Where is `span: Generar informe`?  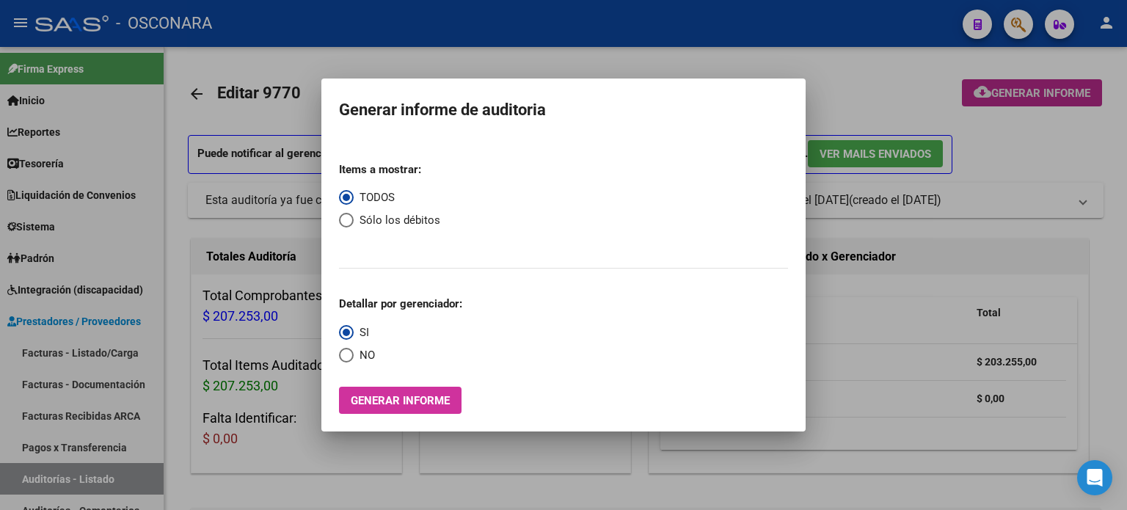 span: Generar informe is located at coordinates (400, 401).